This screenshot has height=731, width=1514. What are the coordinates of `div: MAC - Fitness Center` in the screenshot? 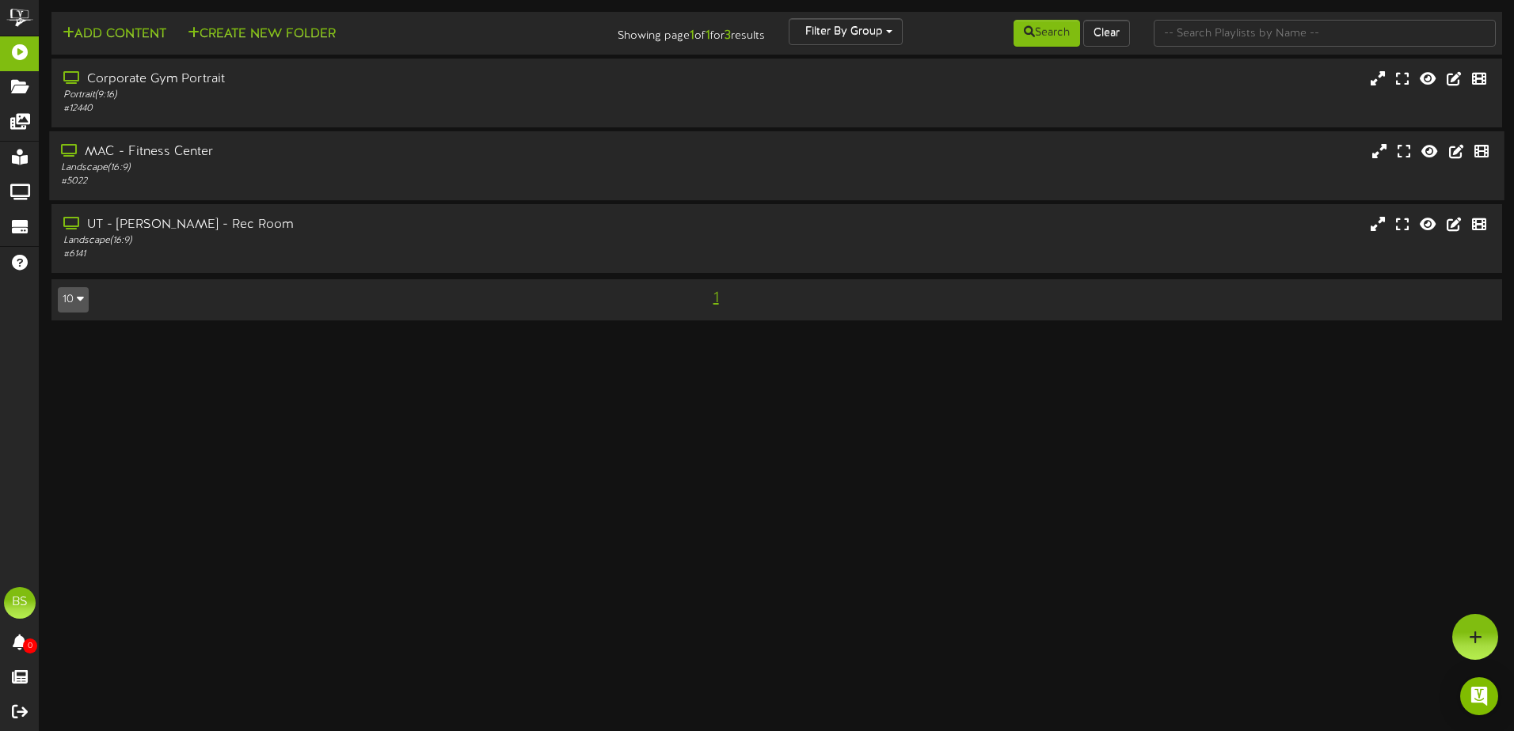 It's located at (352, 152).